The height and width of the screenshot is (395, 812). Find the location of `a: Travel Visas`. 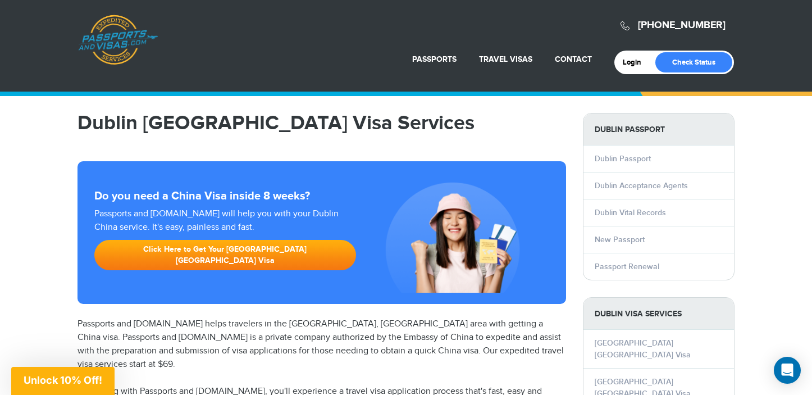

a: Travel Visas is located at coordinates (505, 59).